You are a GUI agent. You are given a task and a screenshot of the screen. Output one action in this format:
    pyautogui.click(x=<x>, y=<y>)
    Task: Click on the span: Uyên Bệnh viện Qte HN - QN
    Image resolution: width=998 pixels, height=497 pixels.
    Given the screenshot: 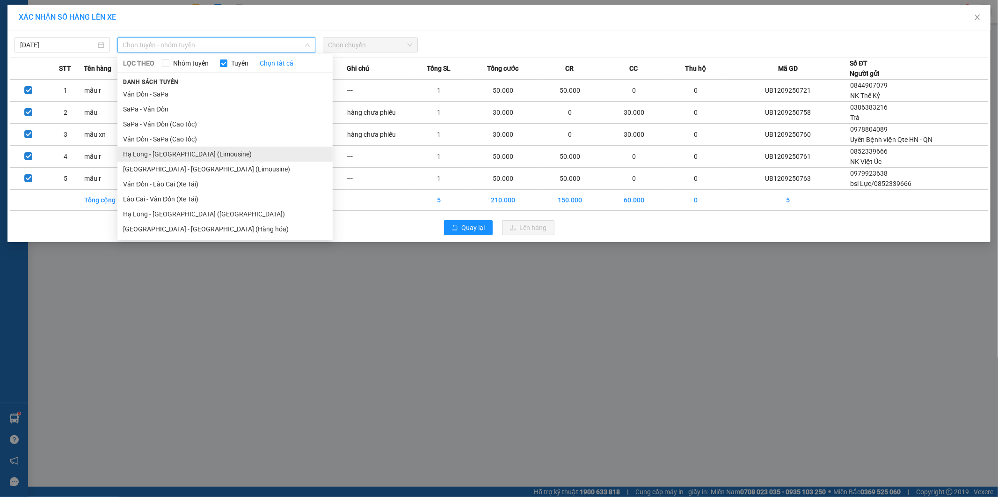 What is the action you would take?
    pyautogui.click(x=892, y=139)
    